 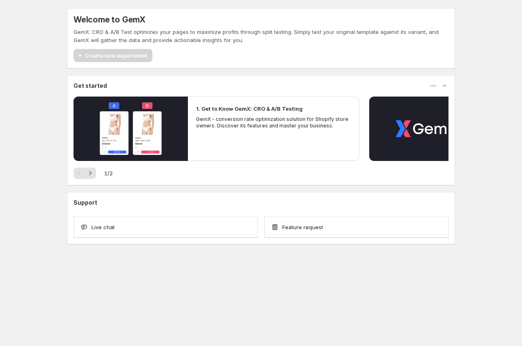 I want to click on p: GemX - conversion rate optimization solution for Shopify store owners. Discover its features and ..., so click(x=274, y=122).